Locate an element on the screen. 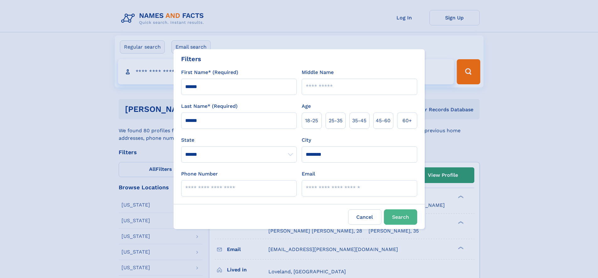 Image resolution: width=598 pixels, height=278 pixels. span: 45‑60 is located at coordinates (383, 121).